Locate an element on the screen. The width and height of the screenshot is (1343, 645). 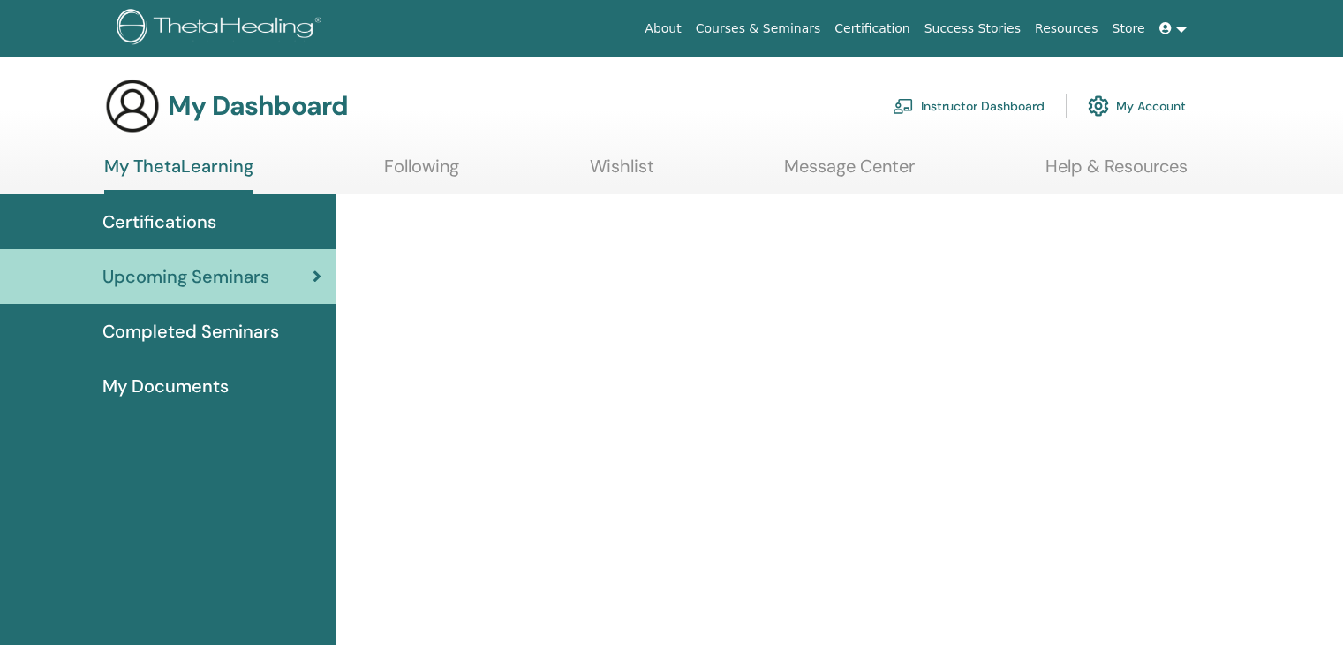
a: My ThetaLearning is located at coordinates (178, 175).